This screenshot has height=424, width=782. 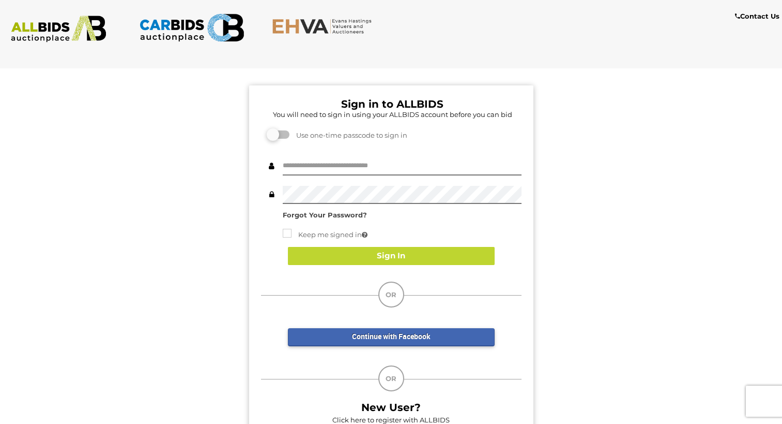 What do you see at coordinates (325, 215) in the screenshot?
I see `strong: Forgot Your Password?` at bounding box center [325, 215].